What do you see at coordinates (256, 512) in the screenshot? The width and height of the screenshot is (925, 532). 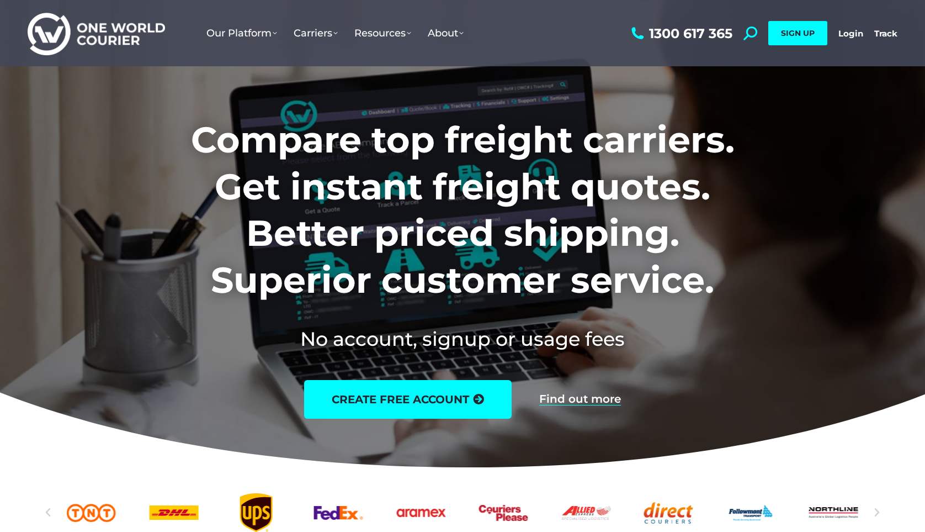 I see `a: UPS logo` at bounding box center [256, 512].